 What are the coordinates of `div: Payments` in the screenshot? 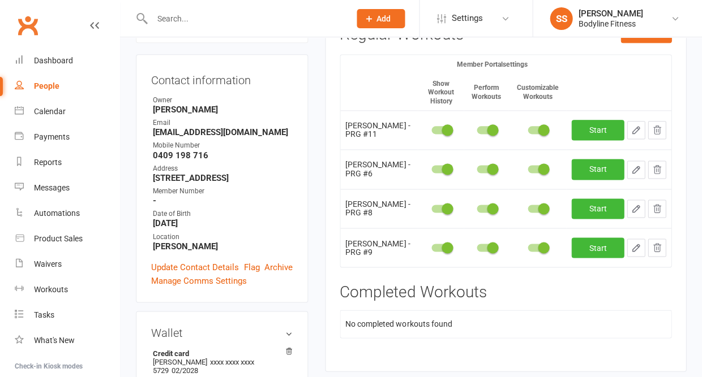 It's located at (51, 137).